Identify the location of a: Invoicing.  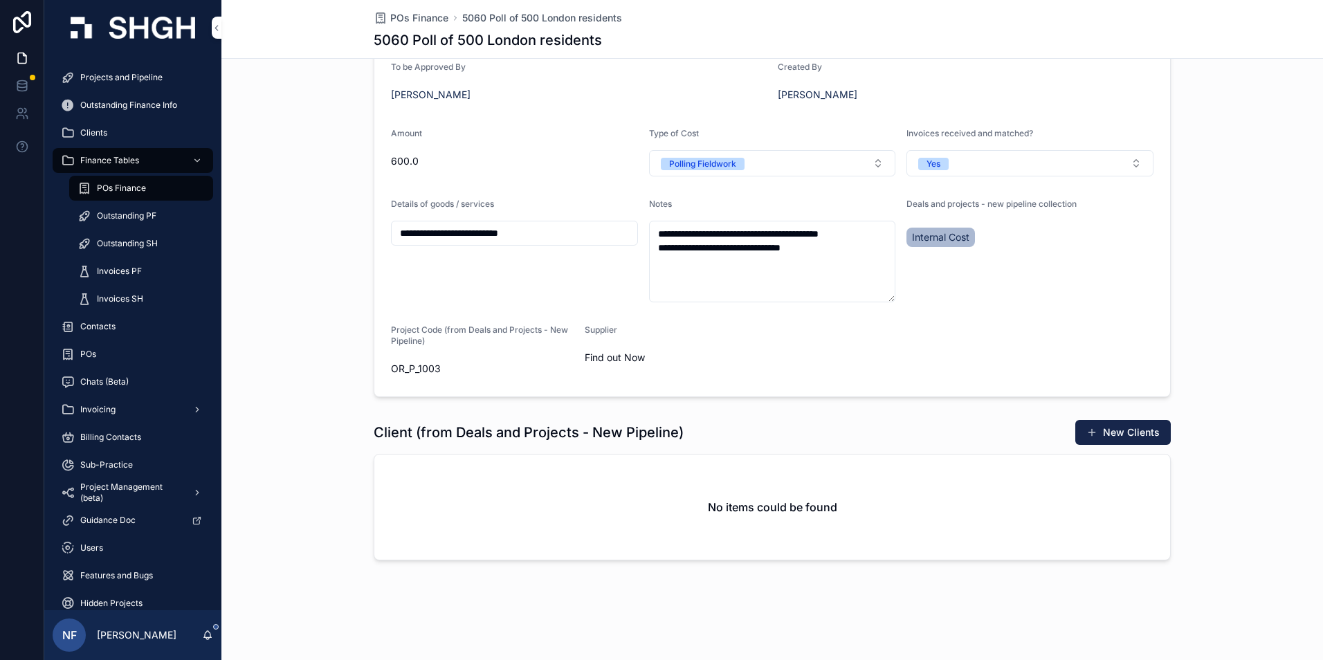
(133, 410).